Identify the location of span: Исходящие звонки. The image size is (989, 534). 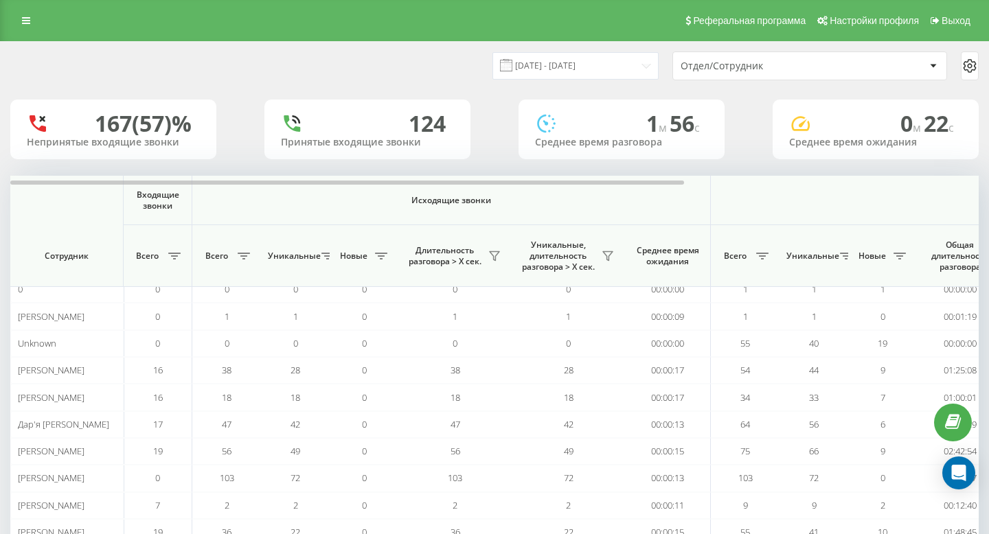
(451, 201).